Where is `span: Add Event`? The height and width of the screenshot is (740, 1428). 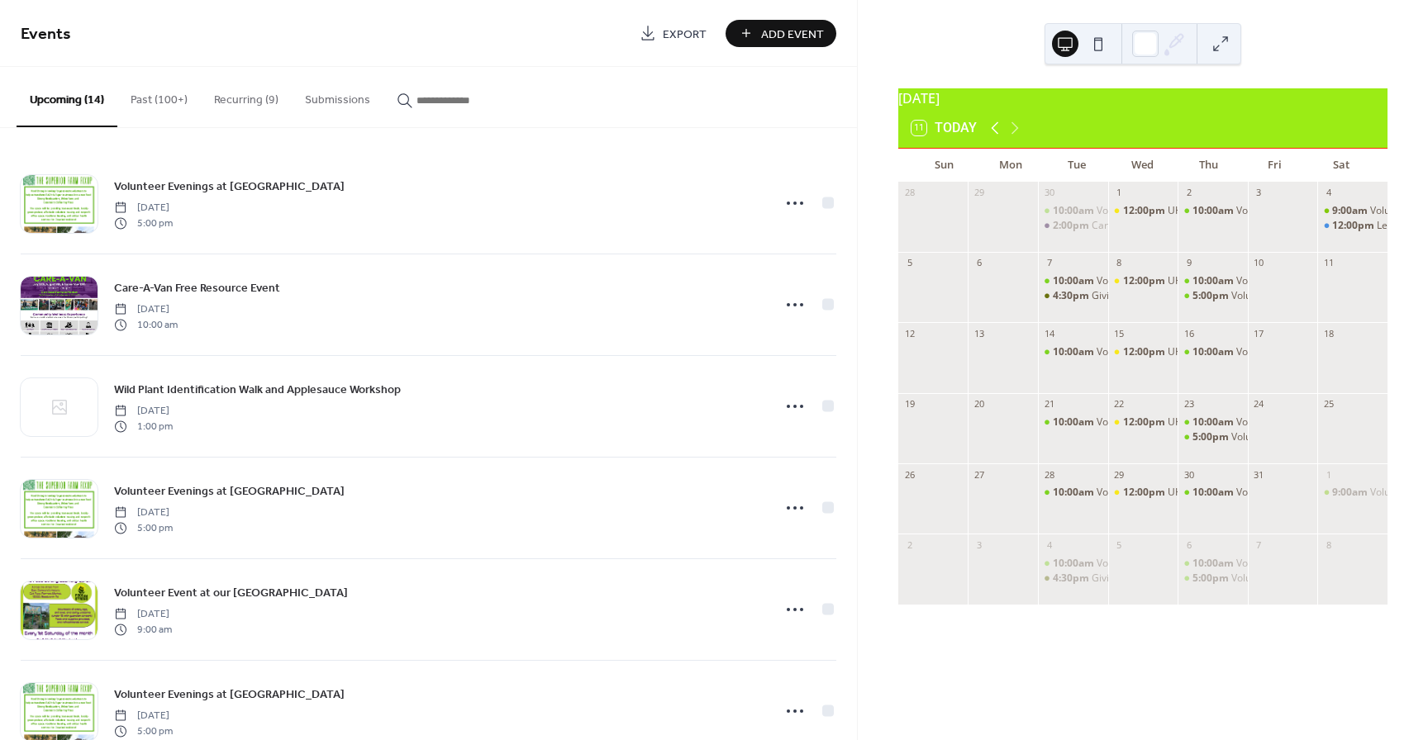 span: Add Event is located at coordinates (792, 34).